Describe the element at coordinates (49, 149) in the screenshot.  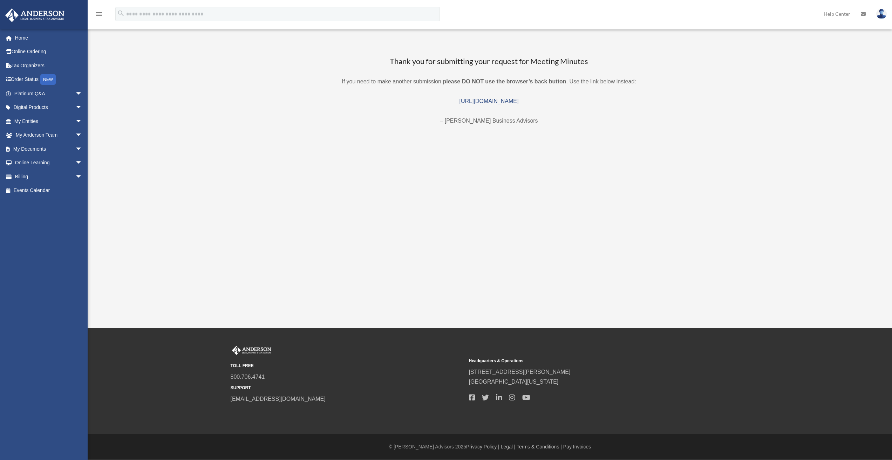
I see `a: My Documentsarrow_drop_down` at that location.